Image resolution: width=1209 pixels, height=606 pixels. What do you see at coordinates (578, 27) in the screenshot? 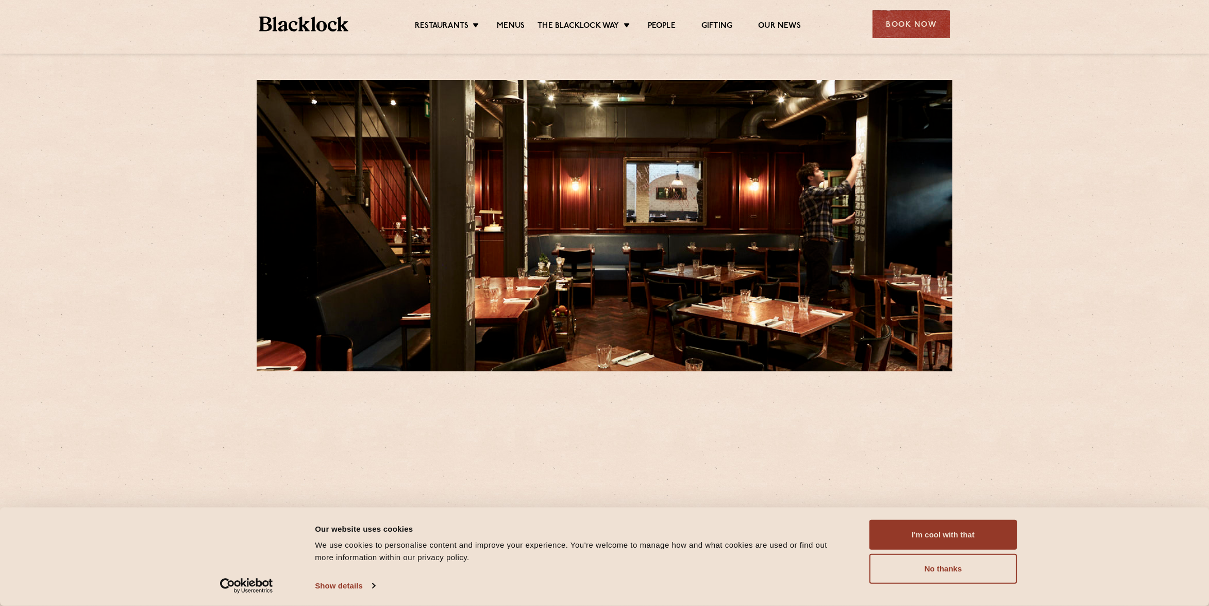
I see `a: The Blacklock Way` at bounding box center [578, 27].